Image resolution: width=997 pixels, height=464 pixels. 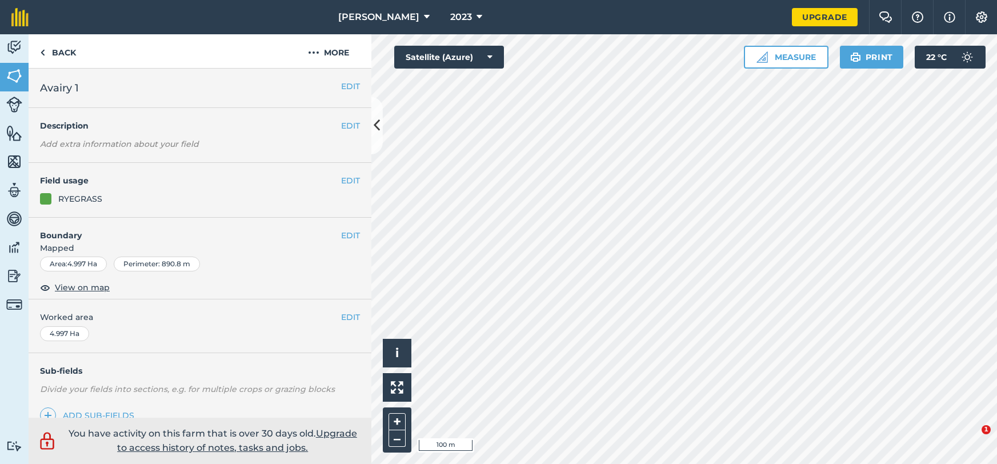 I want to click on img: A question mark icon, so click(x=917, y=17).